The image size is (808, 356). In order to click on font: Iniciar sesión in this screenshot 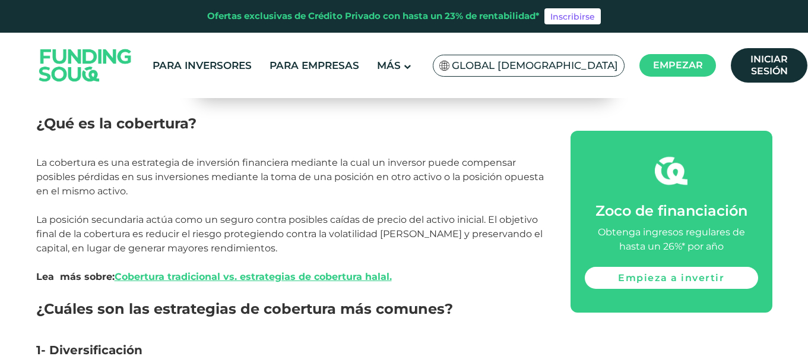, I will do `click(769, 65)`.